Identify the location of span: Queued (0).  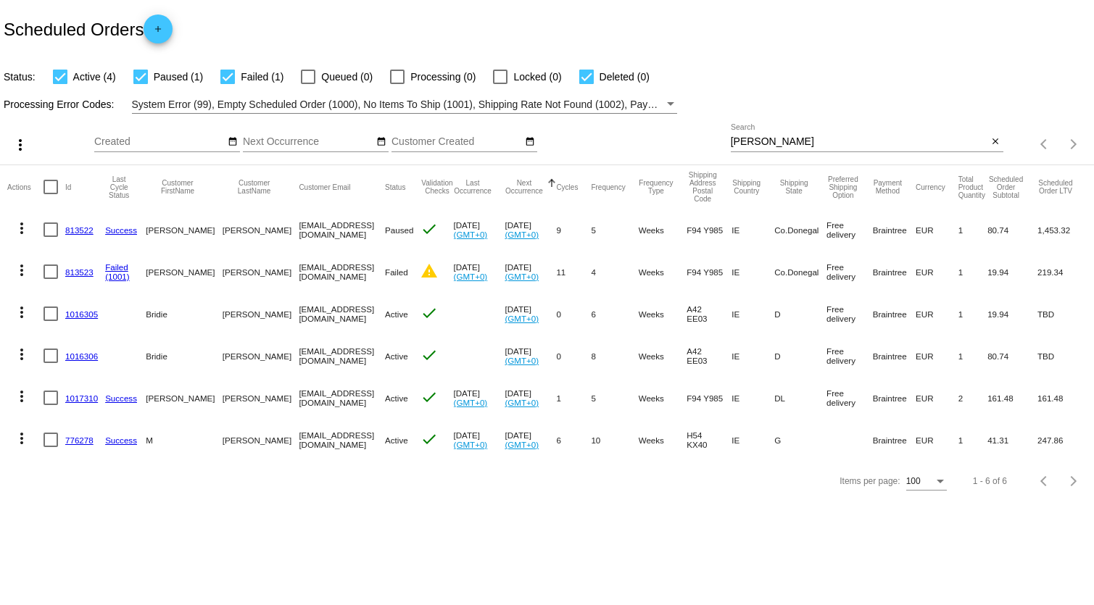
(347, 77).